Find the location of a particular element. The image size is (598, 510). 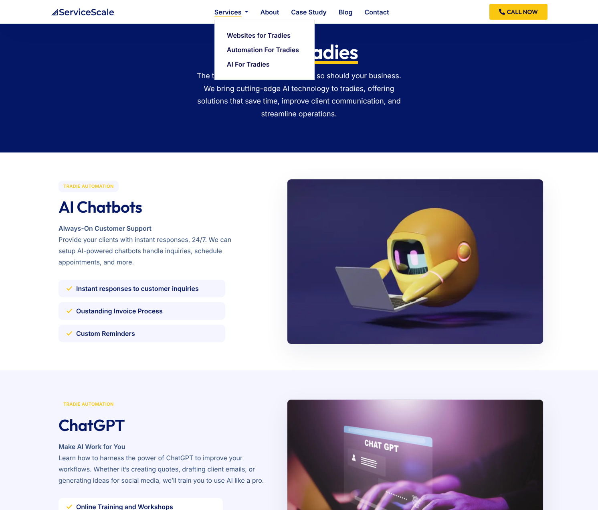

p: Provide your clients with instant responses, 24/7. We can setup AI-powered chatbots handle inquir... is located at coordinates (153, 245).